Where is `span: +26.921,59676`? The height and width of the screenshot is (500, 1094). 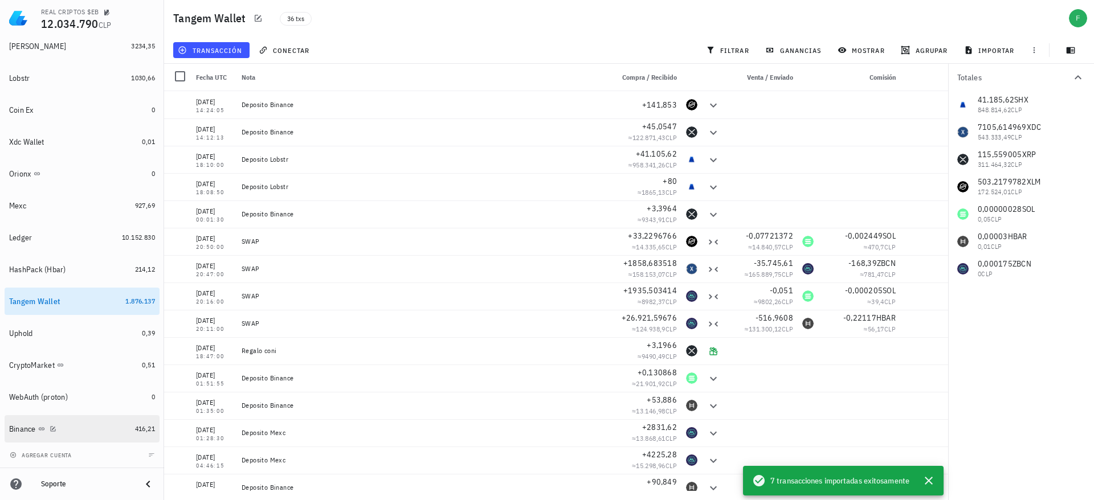 span: +26.921,59676 is located at coordinates (649, 318).